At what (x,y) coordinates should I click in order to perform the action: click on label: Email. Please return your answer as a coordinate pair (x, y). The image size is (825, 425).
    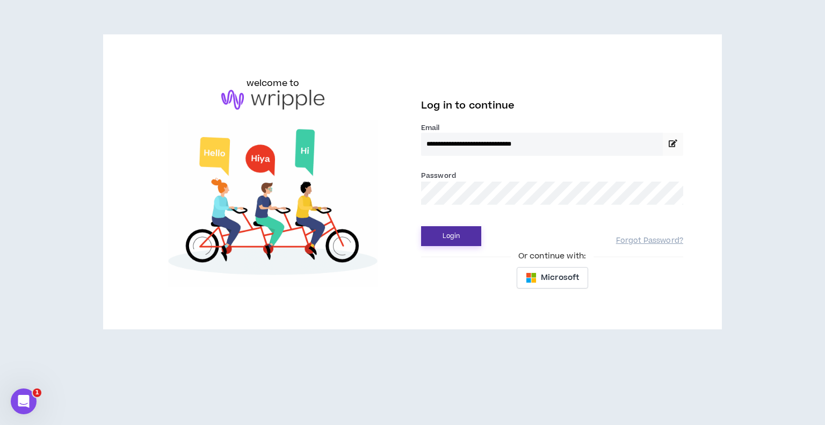
    Looking at the image, I should click on (552, 128).